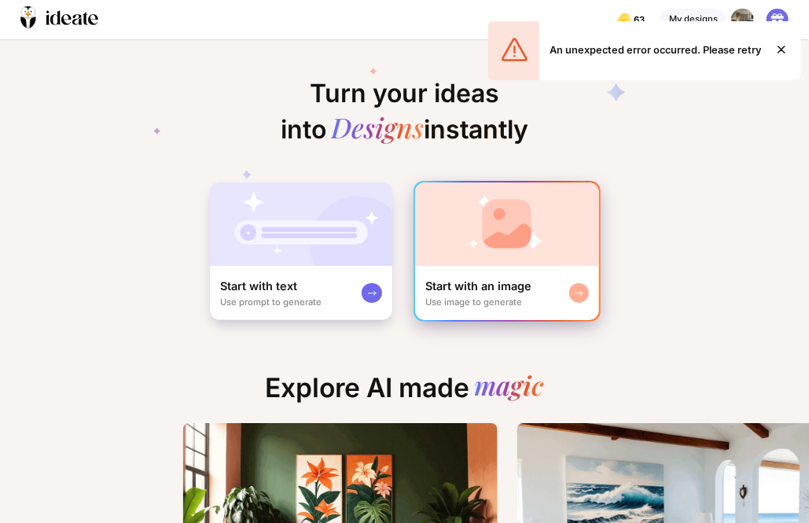  I want to click on div: Use prompt to generate, so click(270, 302).